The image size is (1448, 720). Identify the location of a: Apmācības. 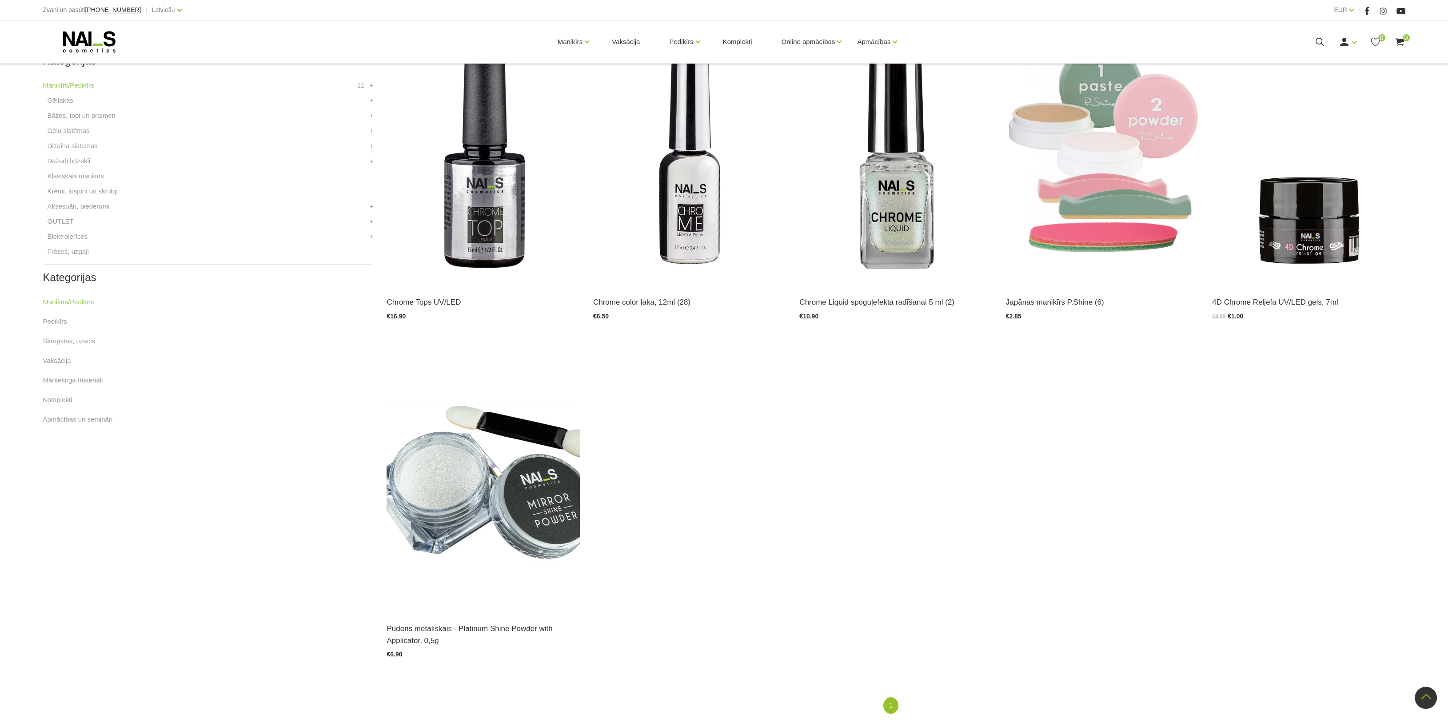
(874, 42).